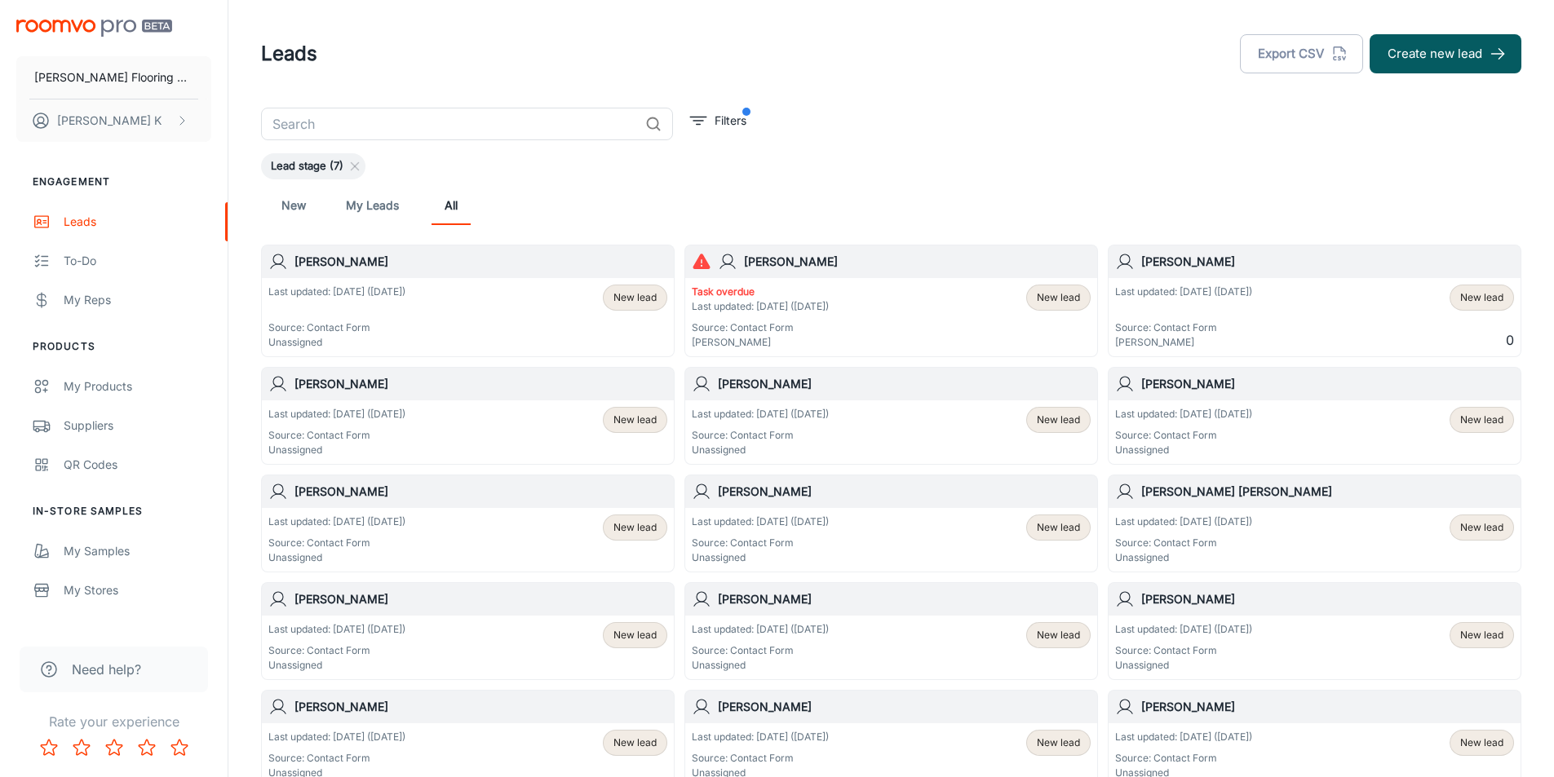  I want to click on div: 0, so click(1481, 317).